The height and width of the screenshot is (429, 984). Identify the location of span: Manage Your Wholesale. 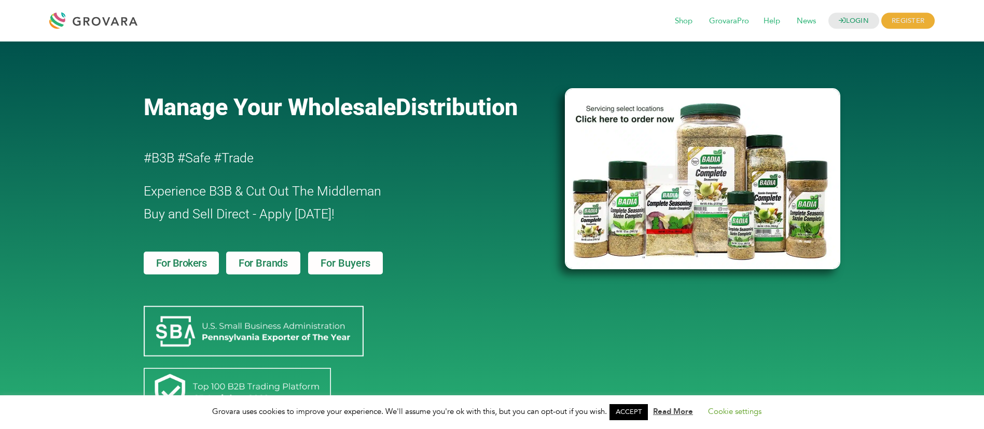
(270, 107).